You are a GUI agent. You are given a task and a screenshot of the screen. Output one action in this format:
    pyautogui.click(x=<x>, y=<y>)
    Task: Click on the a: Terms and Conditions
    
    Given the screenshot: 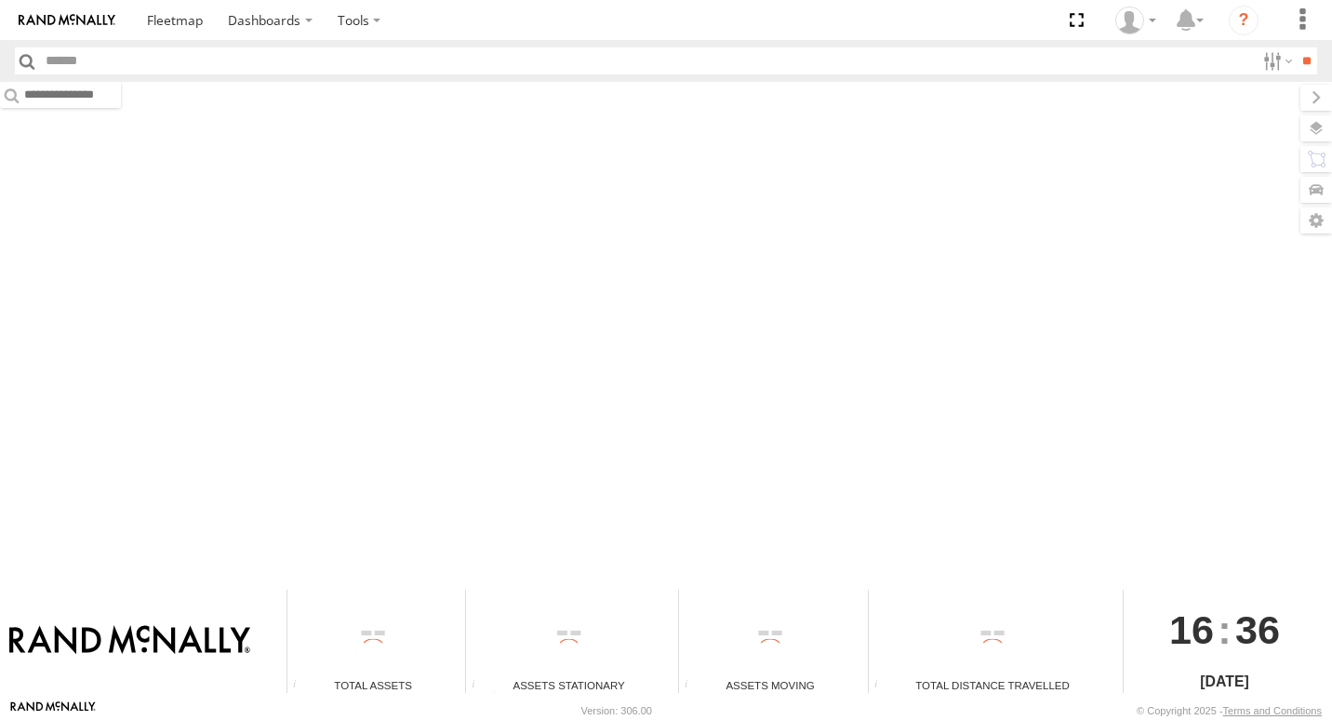 What is the action you would take?
    pyautogui.click(x=1272, y=710)
    